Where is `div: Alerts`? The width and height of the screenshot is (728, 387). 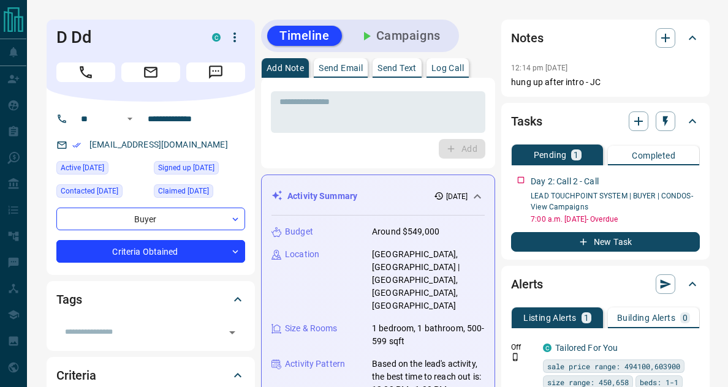
div: Alerts is located at coordinates (606, 284).